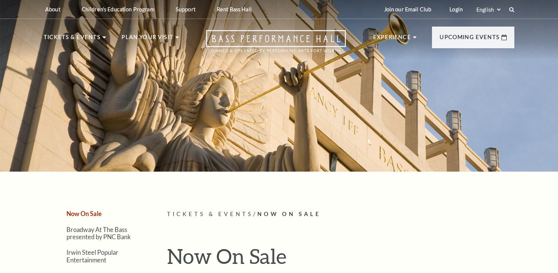 This screenshot has height=273, width=558. Describe the element at coordinates (72, 40) in the screenshot. I see `p: Tickets & Events` at that location.